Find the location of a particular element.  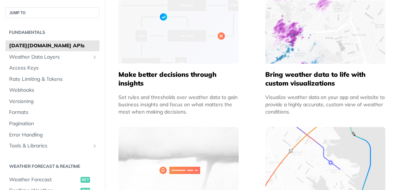

h2: Weather Forecast & realtime is located at coordinates (52, 167).